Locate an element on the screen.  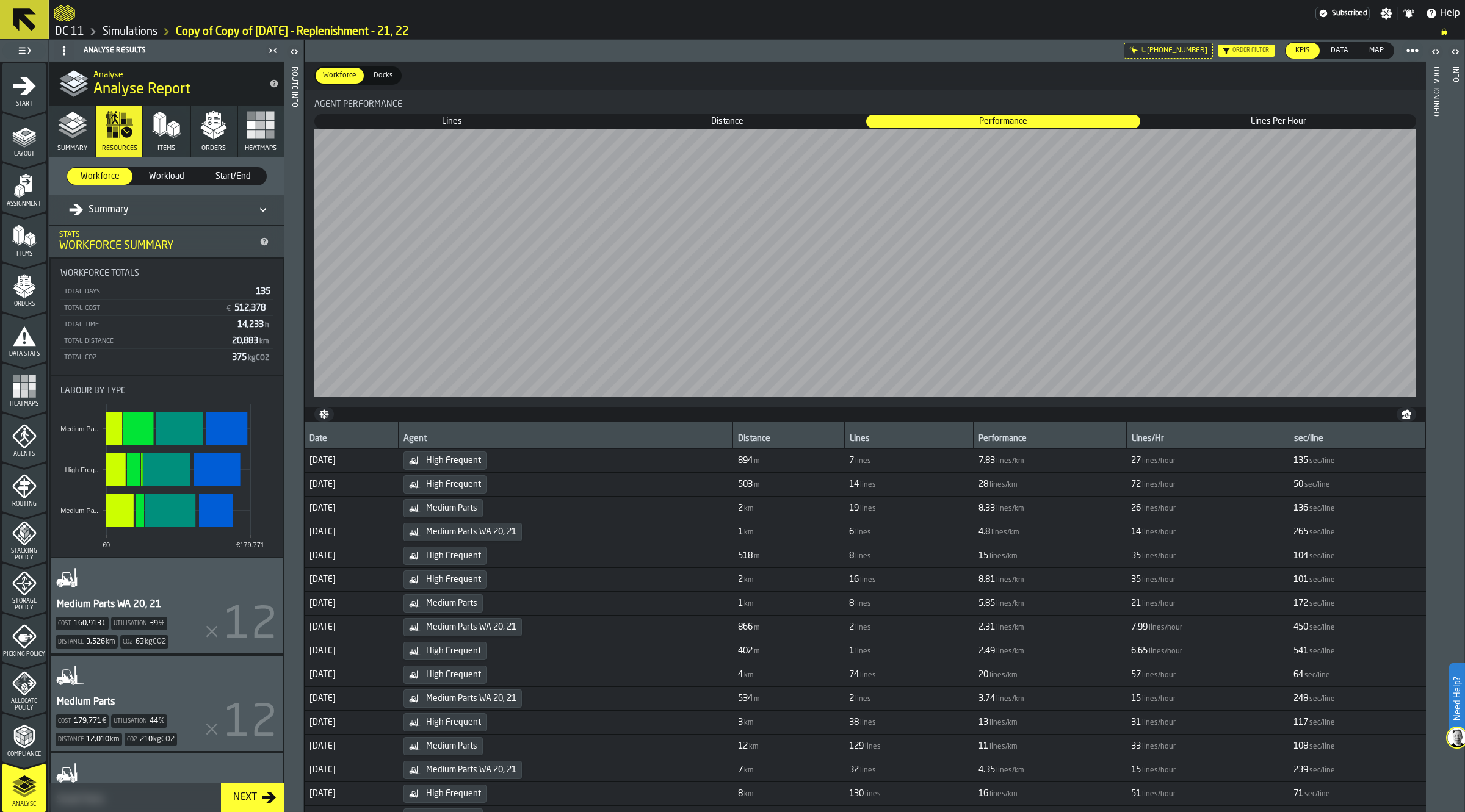
span: Summary is located at coordinates (72, 148).